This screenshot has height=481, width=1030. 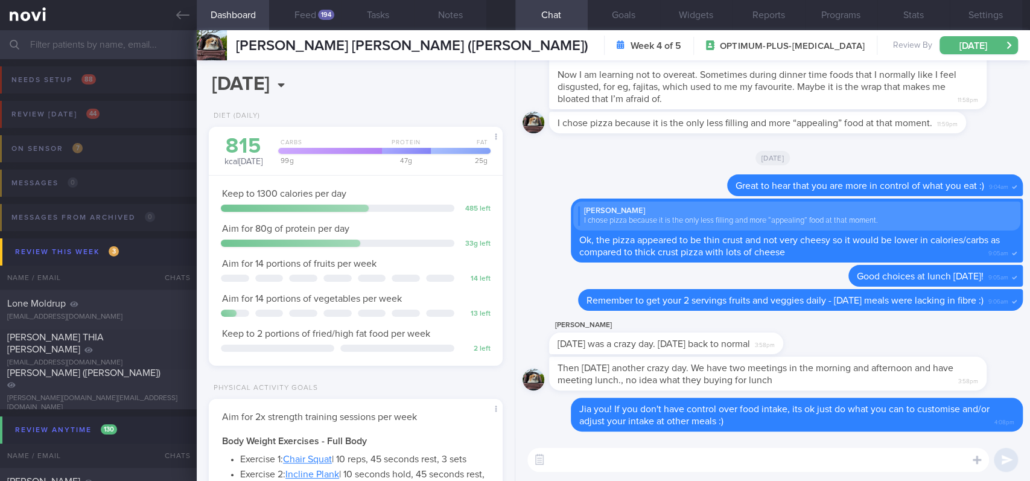 I want to click on div: I chose pizza because it is the only less filling and more “appealing” food at that moment., so click(x=796, y=221).